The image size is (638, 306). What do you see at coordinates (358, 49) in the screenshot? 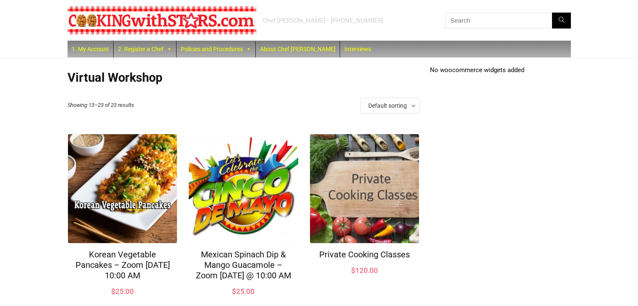
I see `a: Interviews` at bounding box center [358, 49].